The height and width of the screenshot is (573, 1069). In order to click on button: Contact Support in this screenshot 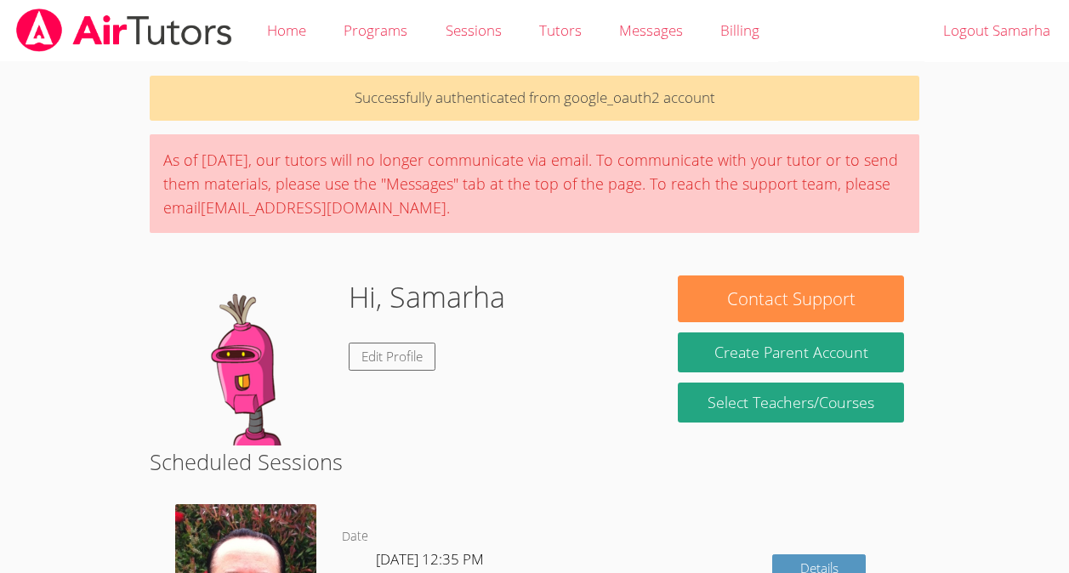, I will do `click(790, 298)`.